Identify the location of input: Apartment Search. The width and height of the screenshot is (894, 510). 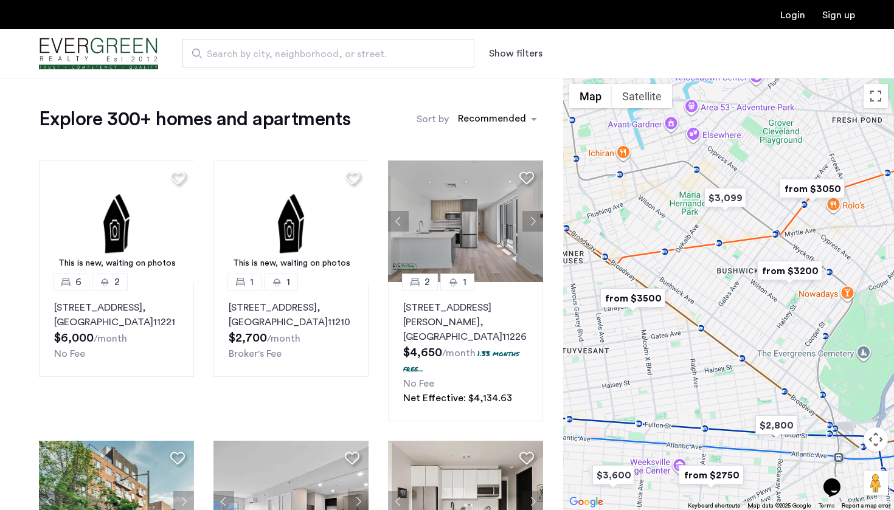
(328, 54).